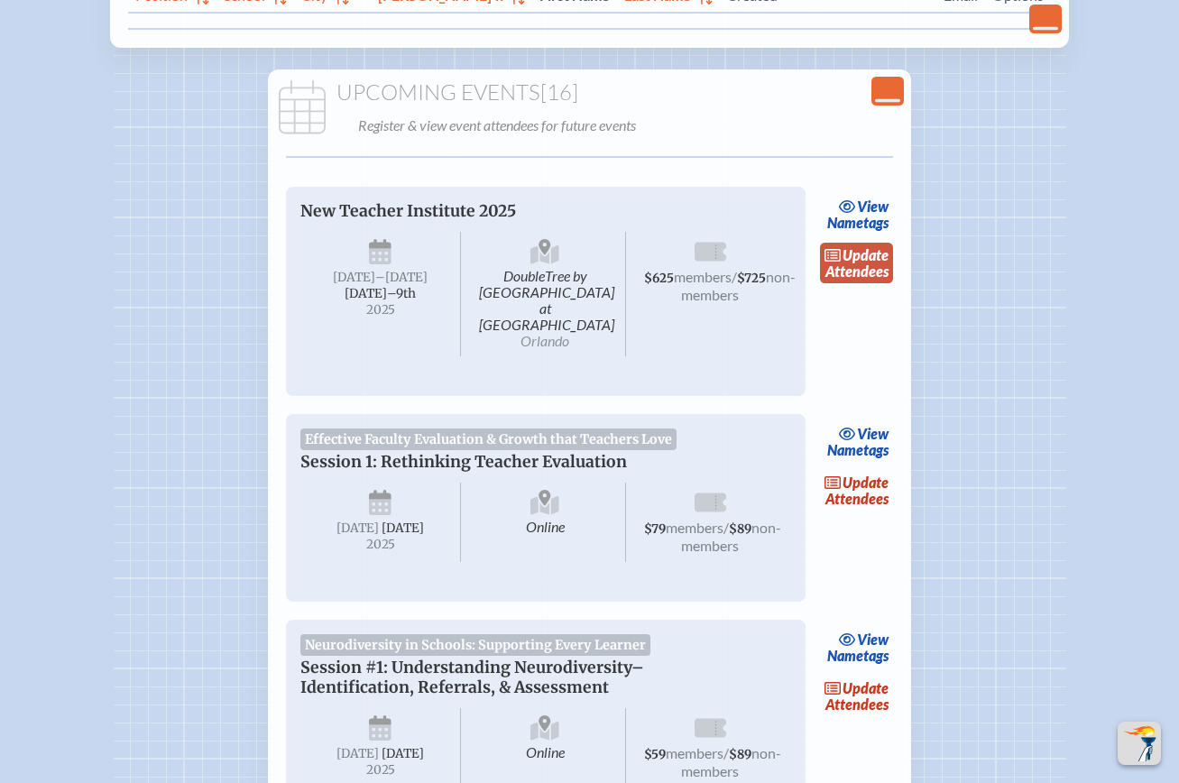  Describe the element at coordinates (464, 462) in the screenshot. I see `span: Session 1: Rethinking Teacher Evaluation` at that location.